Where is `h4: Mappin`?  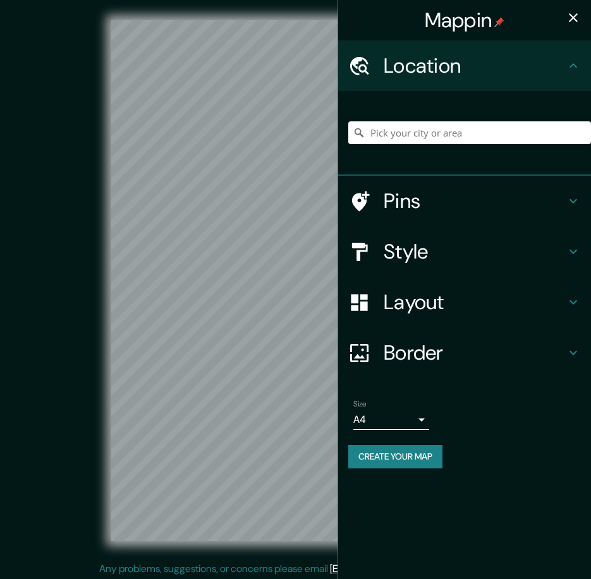 h4: Mappin is located at coordinates (464, 20).